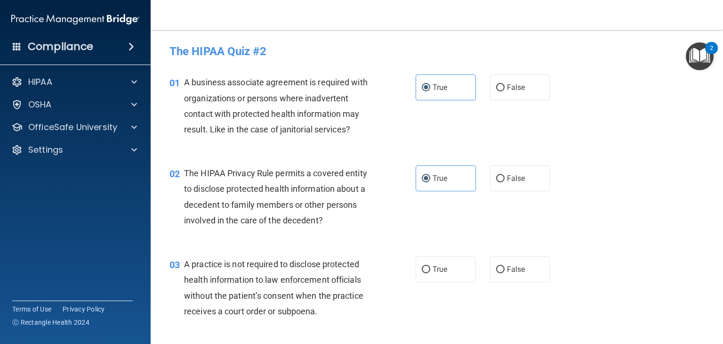 The width and height of the screenshot is (723, 344). Describe the element at coordinates (75, 19) in the screenshot. I see `img: PMB logo` at that location.